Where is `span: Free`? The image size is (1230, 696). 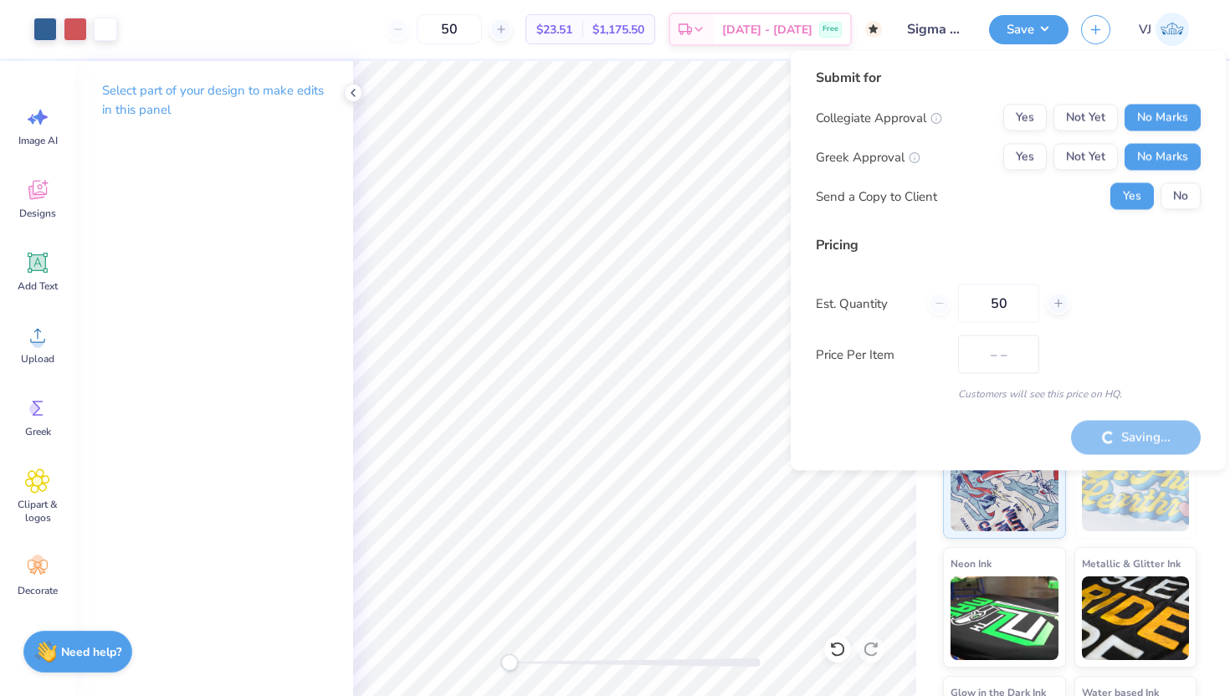
span: Free is located at coordinates (830, 29).